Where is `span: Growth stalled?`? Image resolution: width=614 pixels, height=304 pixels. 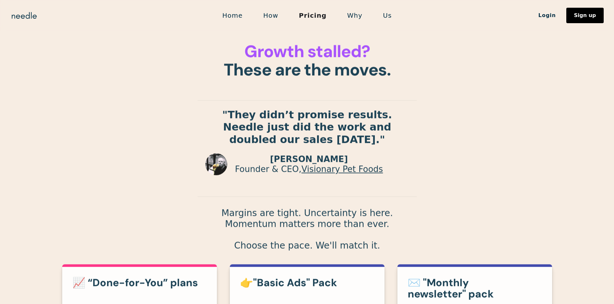 span: Growth stalled? is located at coordinates (307, 52).